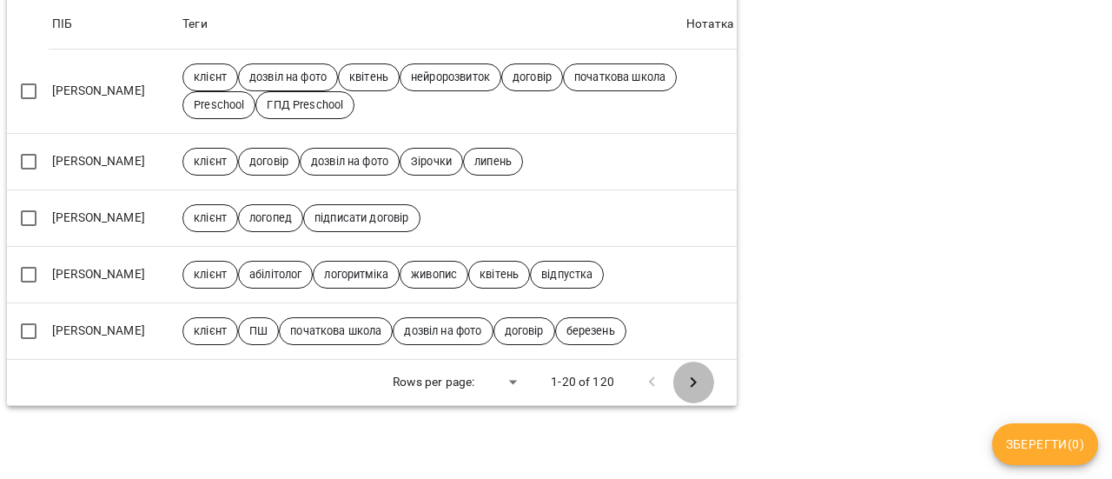  What do you see at coordinates (270, 218) in the screenshot?
I see `span: логопед` at bounding box center [270, 218].